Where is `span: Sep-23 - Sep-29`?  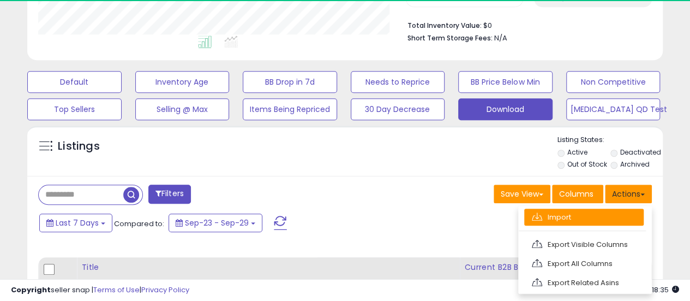
span: Sep-23 - Sep-29 is located at coordinates (217, 223).